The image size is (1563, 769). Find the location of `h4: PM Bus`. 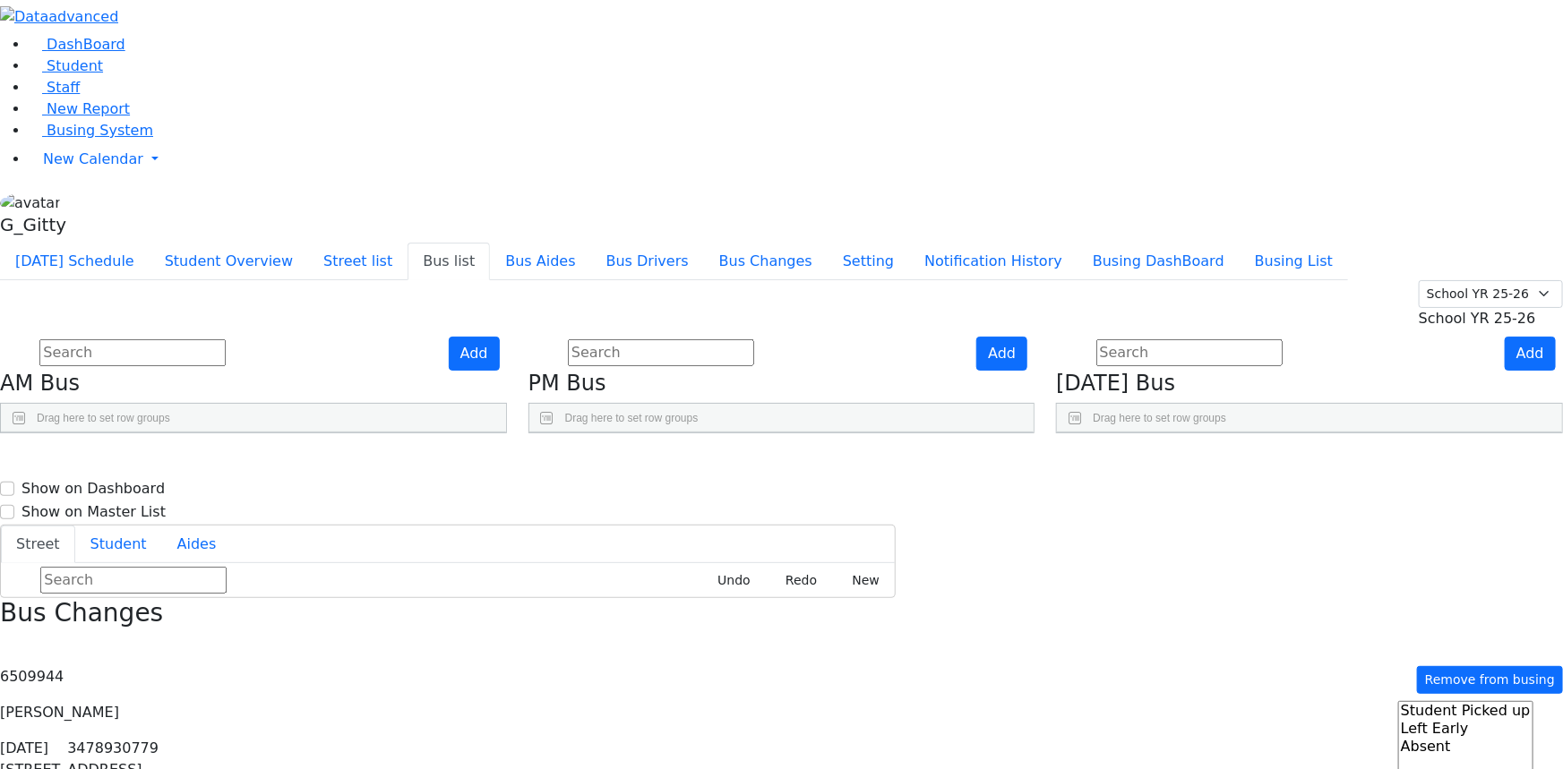

h4: PM Bus is located at coordinates (782, 383).